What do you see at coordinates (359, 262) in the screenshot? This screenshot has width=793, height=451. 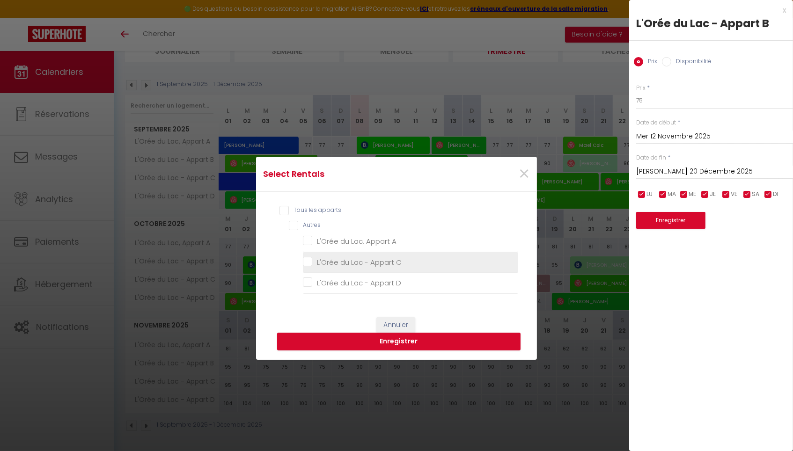 I see `span: L'Orée du Lac - Appart C` at bounding box center [359, 262].